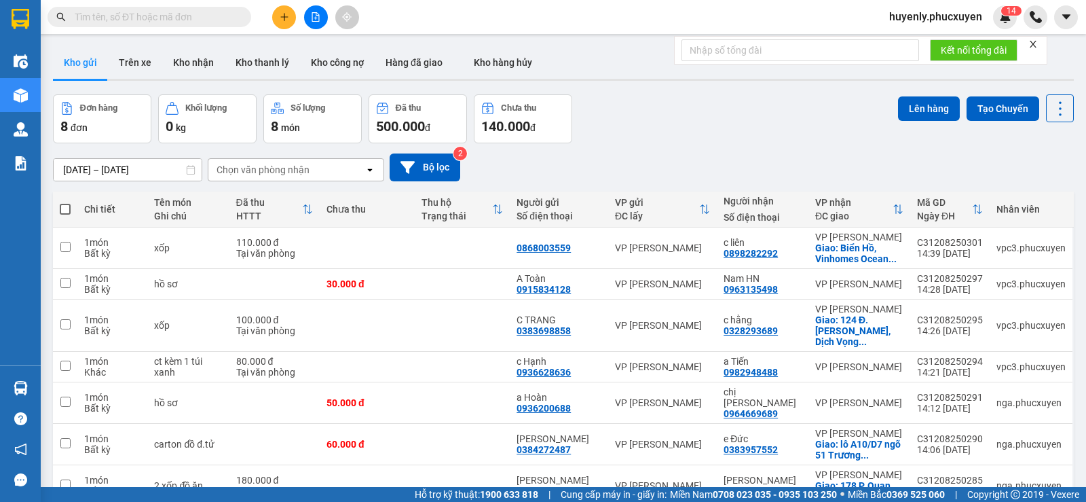  Describe the element at coordinates (762, 397) in the screenshot. I see `div: chị Thuý` at that location.